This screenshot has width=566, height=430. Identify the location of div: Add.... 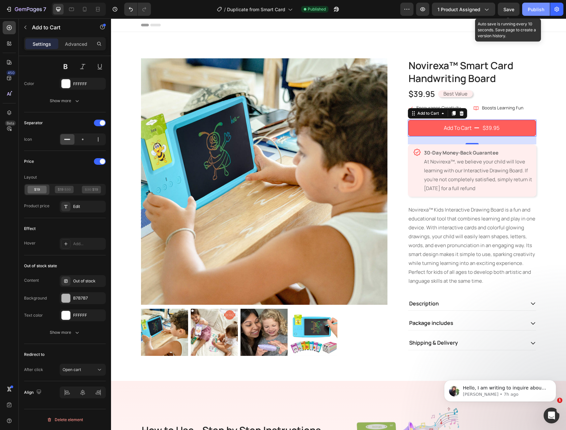
(89, 244).